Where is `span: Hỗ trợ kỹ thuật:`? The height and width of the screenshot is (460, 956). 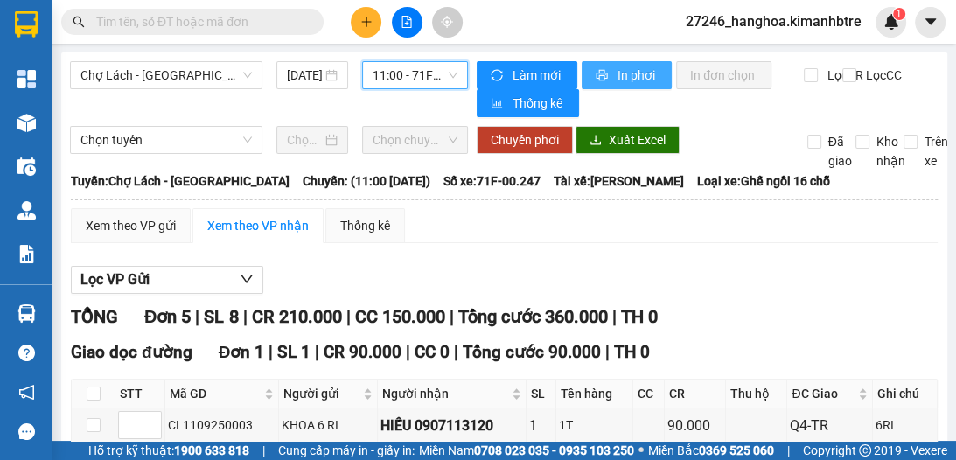
span: Hỗ trợ kỹ thuật: is located at coordinates (169, 451).